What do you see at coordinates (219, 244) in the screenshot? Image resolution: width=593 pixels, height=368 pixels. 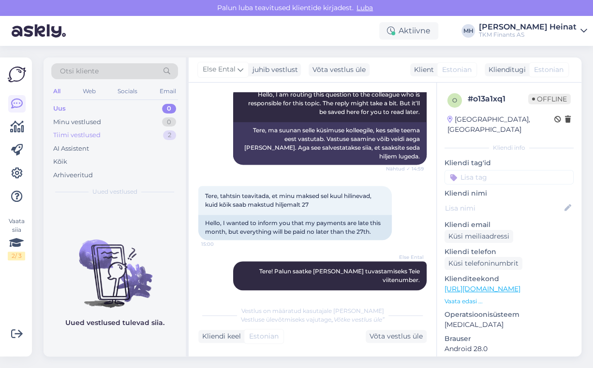 I see `span: 15:00` at bounding box center [219, 244].